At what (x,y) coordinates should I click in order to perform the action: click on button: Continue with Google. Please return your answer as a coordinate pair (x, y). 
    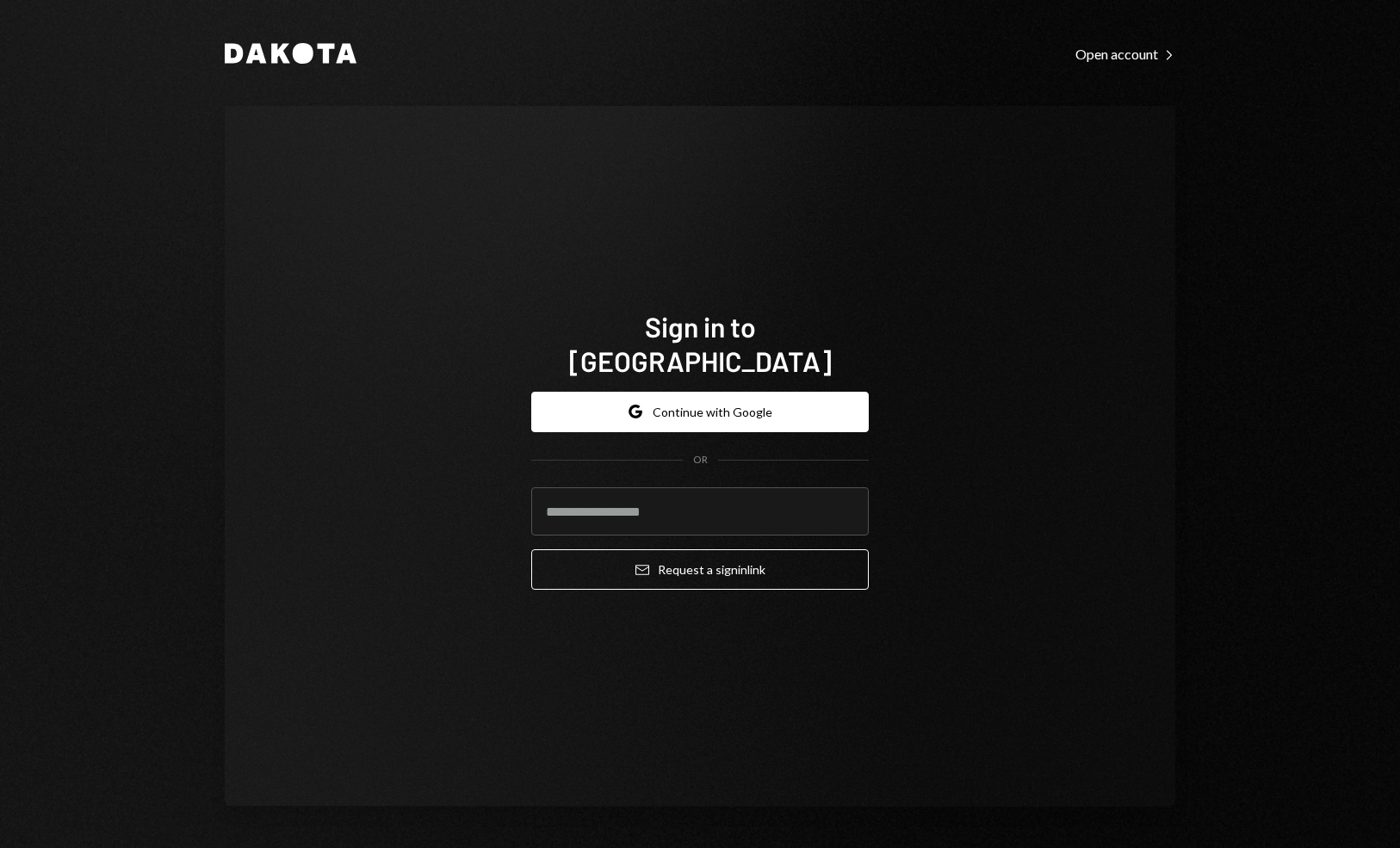
    Looking at the image, I should click on (700, 411).